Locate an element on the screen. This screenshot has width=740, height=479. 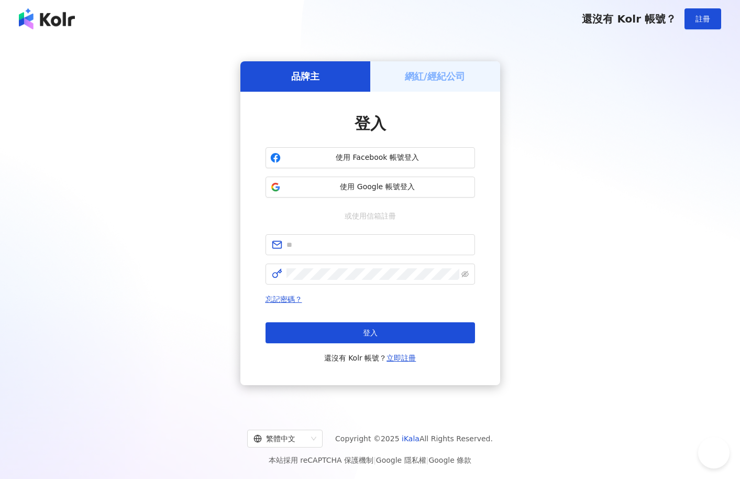
span: Copyright © 2025 All Rights Reserved. is located at coordinates (414, 439).